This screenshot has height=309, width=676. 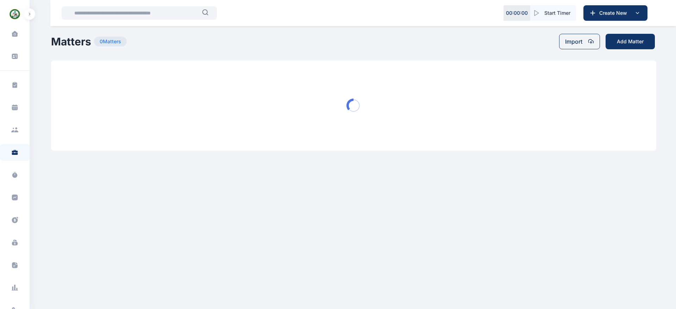 What do you see at coordinates (616, 13) in the screenshot?
I see `button: Create New` at bounding box center [616, 13].